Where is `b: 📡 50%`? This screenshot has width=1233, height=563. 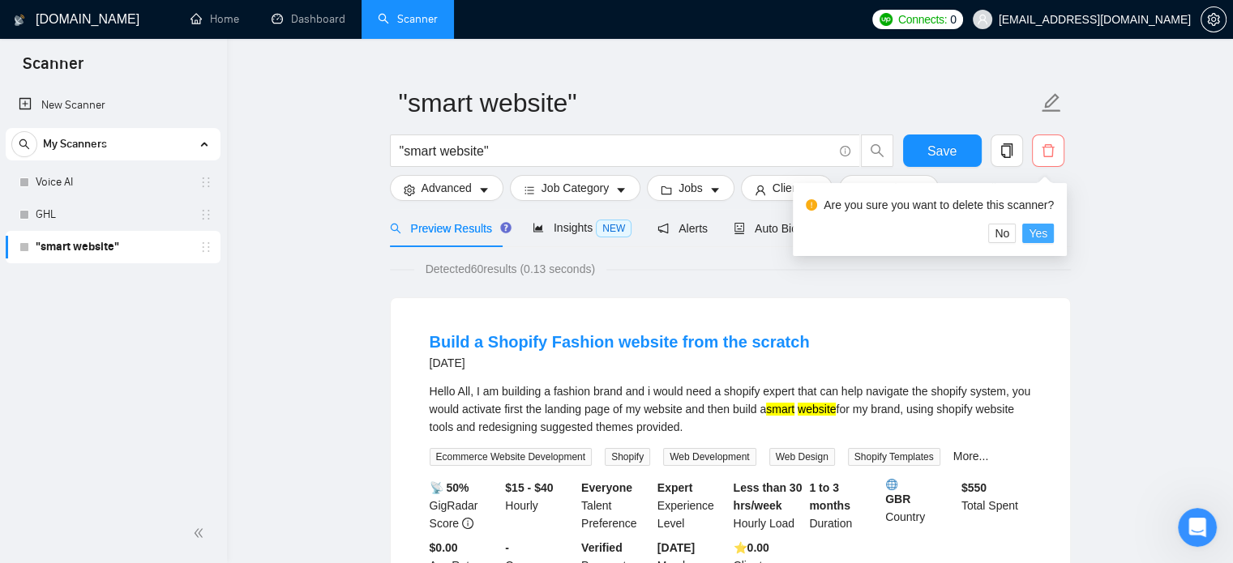
b: 📡 50% is located at coordinates (449, 488).